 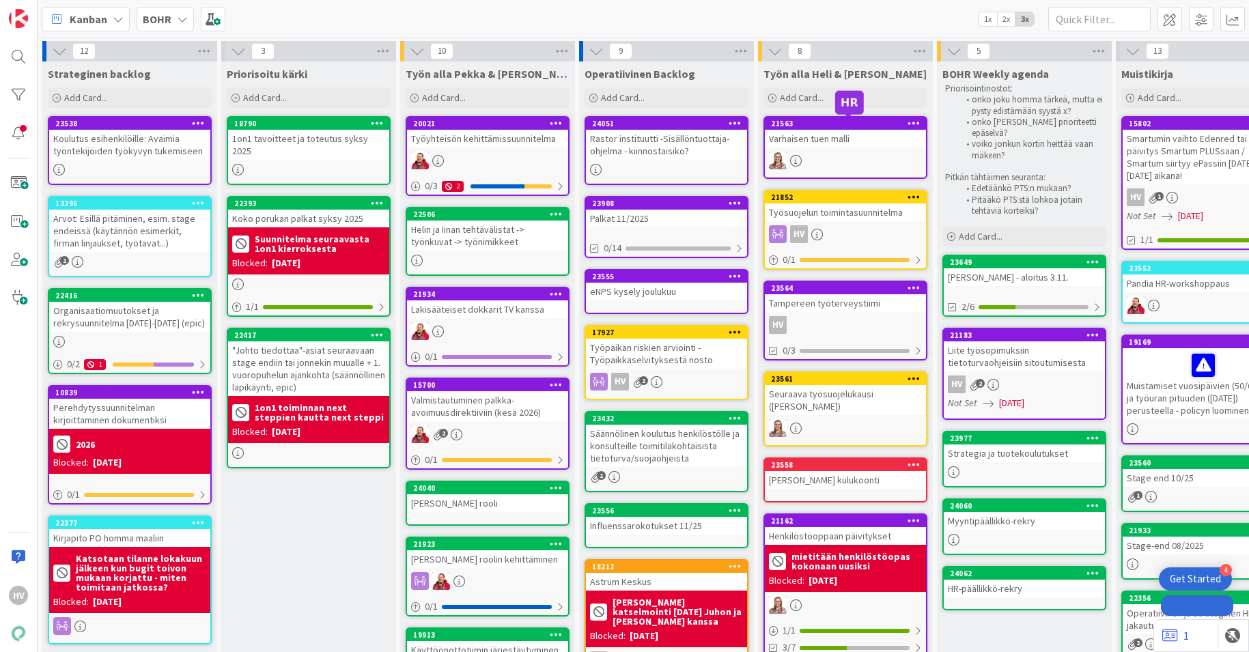 I want to click on div: 22393, so click(x=311, y=204).